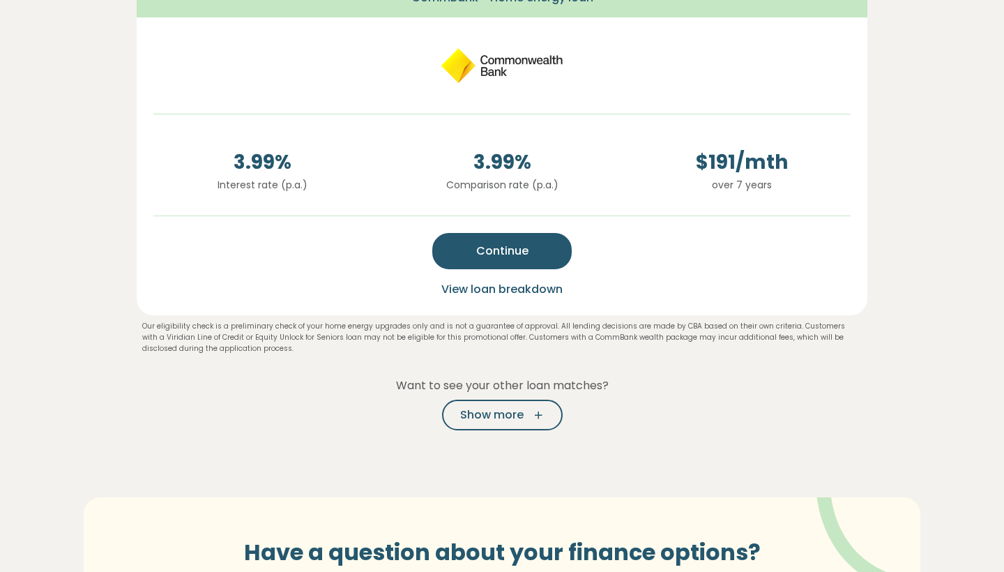 Image resolution: width=1004 pixels, height=572 pixels. I want to click on span: Show more, so click(492, 415).